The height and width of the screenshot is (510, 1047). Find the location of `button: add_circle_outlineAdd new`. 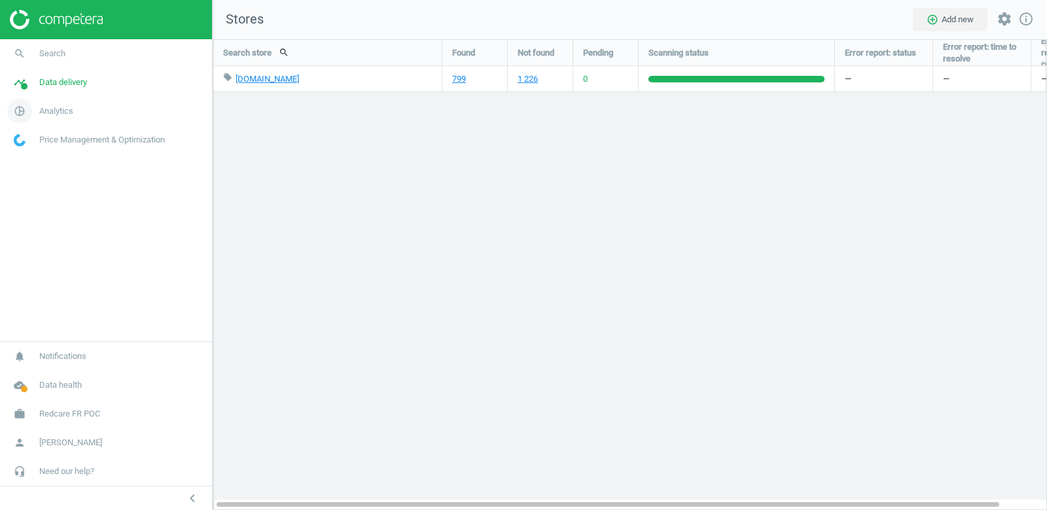

button: add_circle_outlineAdd new is located at coordinates (950, 20).